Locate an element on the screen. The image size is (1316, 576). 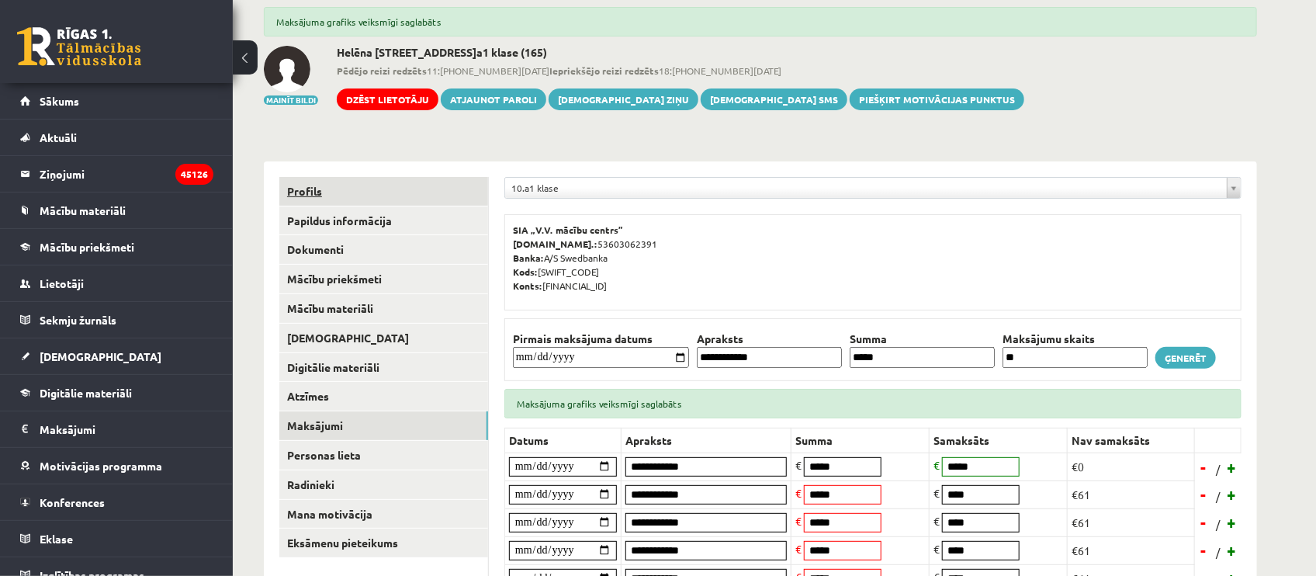
th: Maksājumu skaits is located at coordinates (1075, 338).